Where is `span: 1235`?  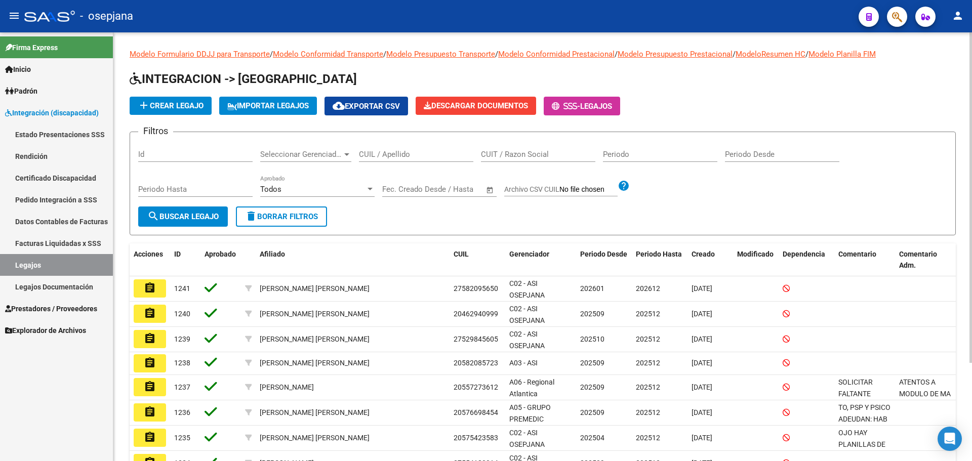 span: 1235 is located at coordinates (182, 438).